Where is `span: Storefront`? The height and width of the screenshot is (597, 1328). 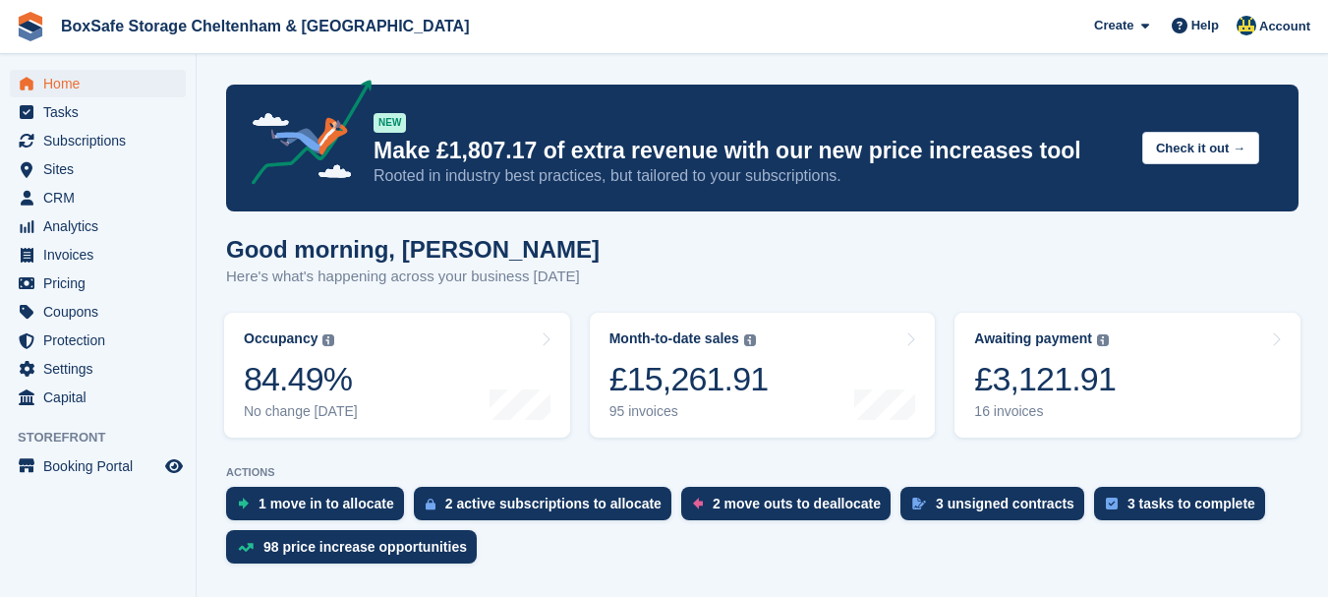 span: Storefront is located at coordinates (106, 437).